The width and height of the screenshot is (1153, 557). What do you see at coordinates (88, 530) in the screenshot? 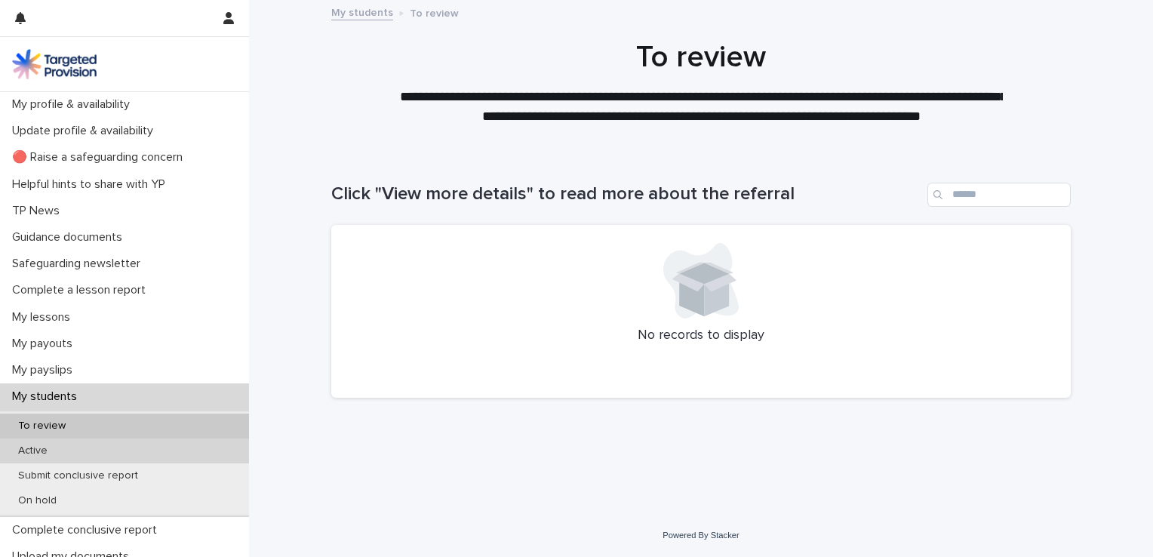
I see `p: Complete conclusive report` at bounding box center [88, 530].